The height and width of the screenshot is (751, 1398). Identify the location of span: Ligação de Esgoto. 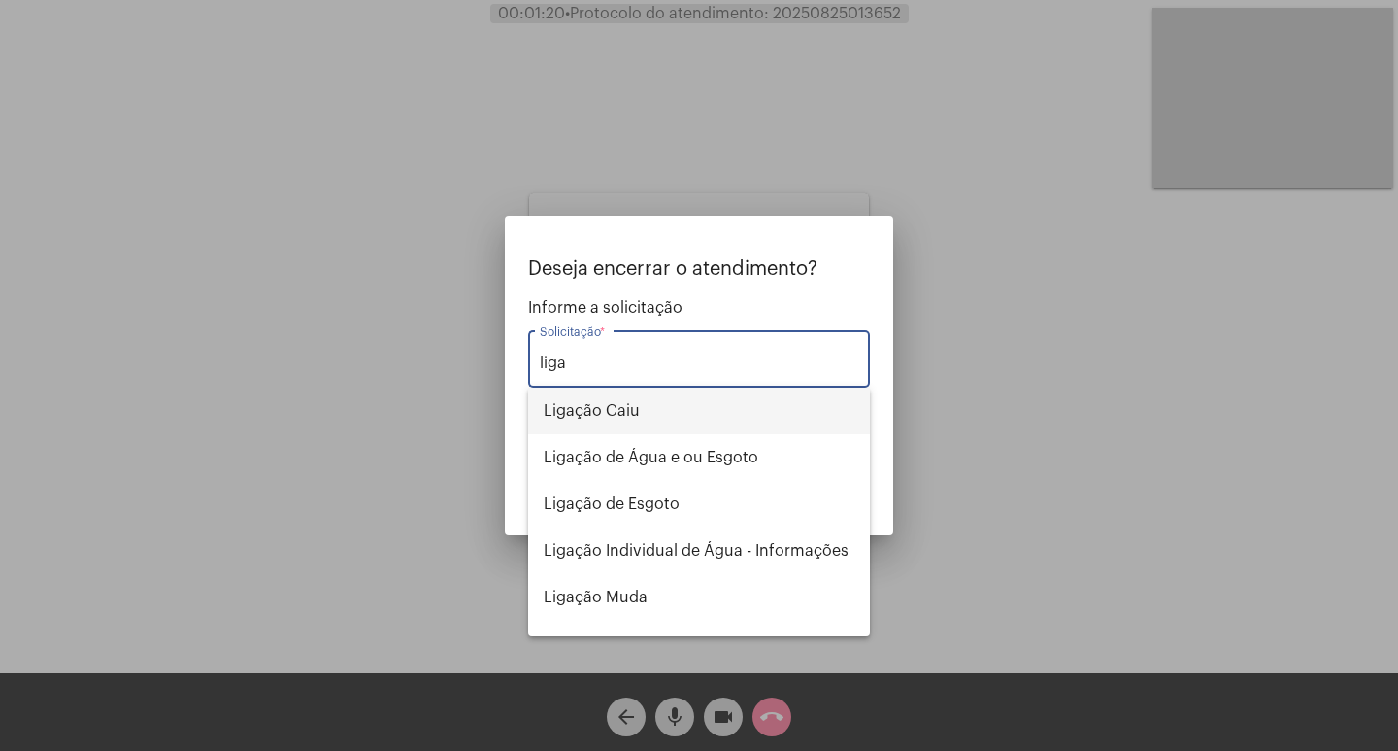
(699, 504).